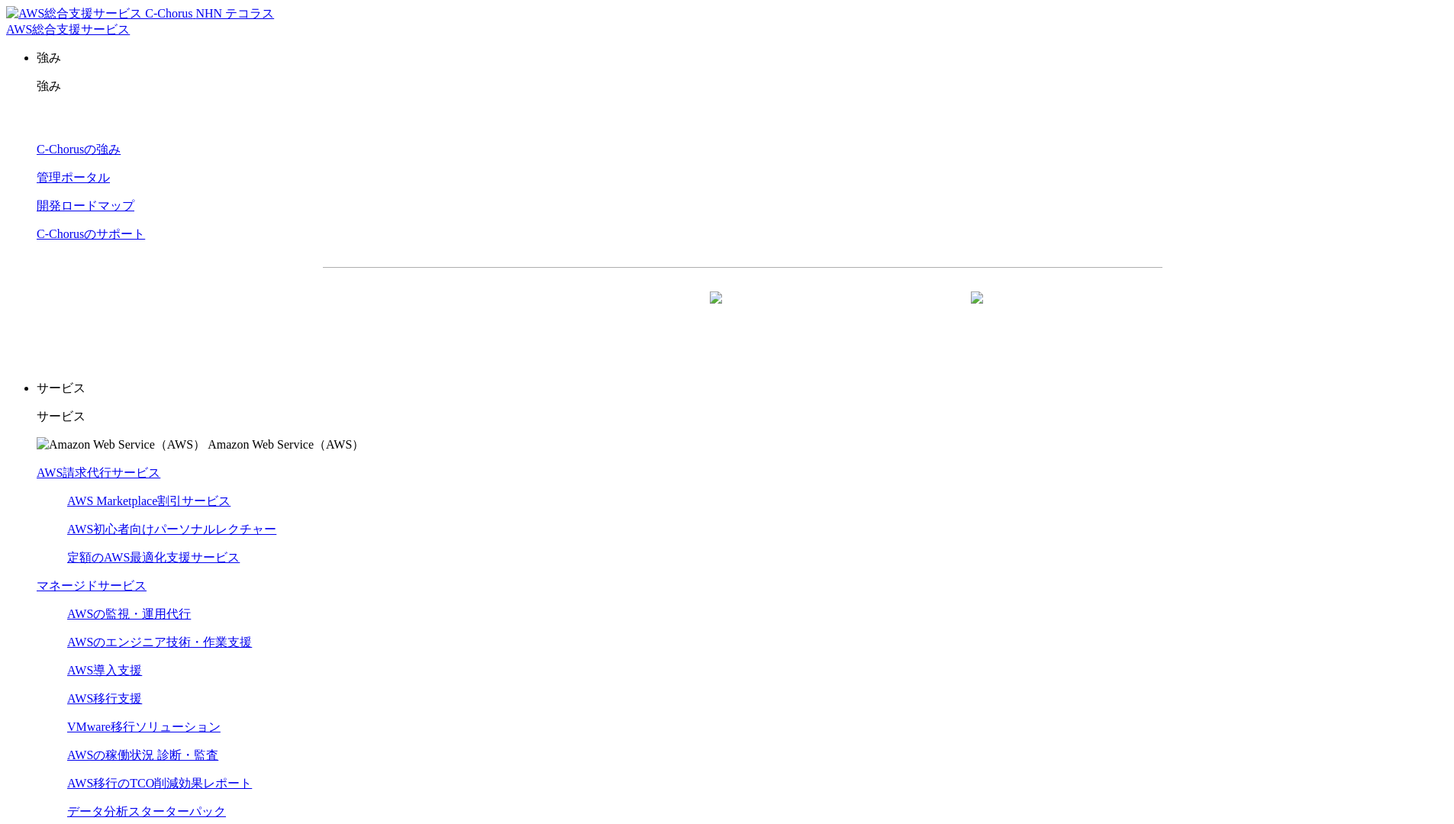  I want to click on a: AWS Marketplace割引サービス, so click(149, 501).